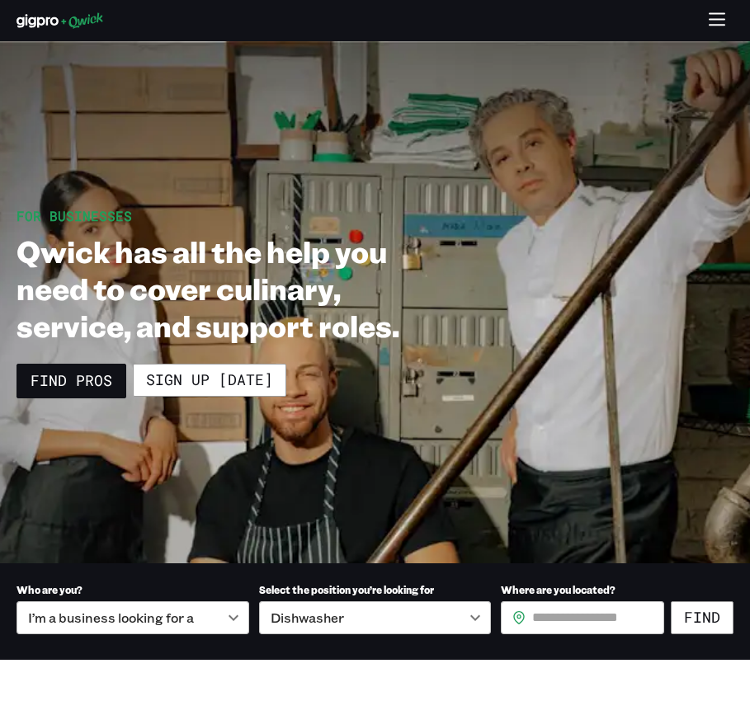 The height and width of the screenshot is (701, 750). I want to click on span: Select the position you’re looking for, so click(346, 590).